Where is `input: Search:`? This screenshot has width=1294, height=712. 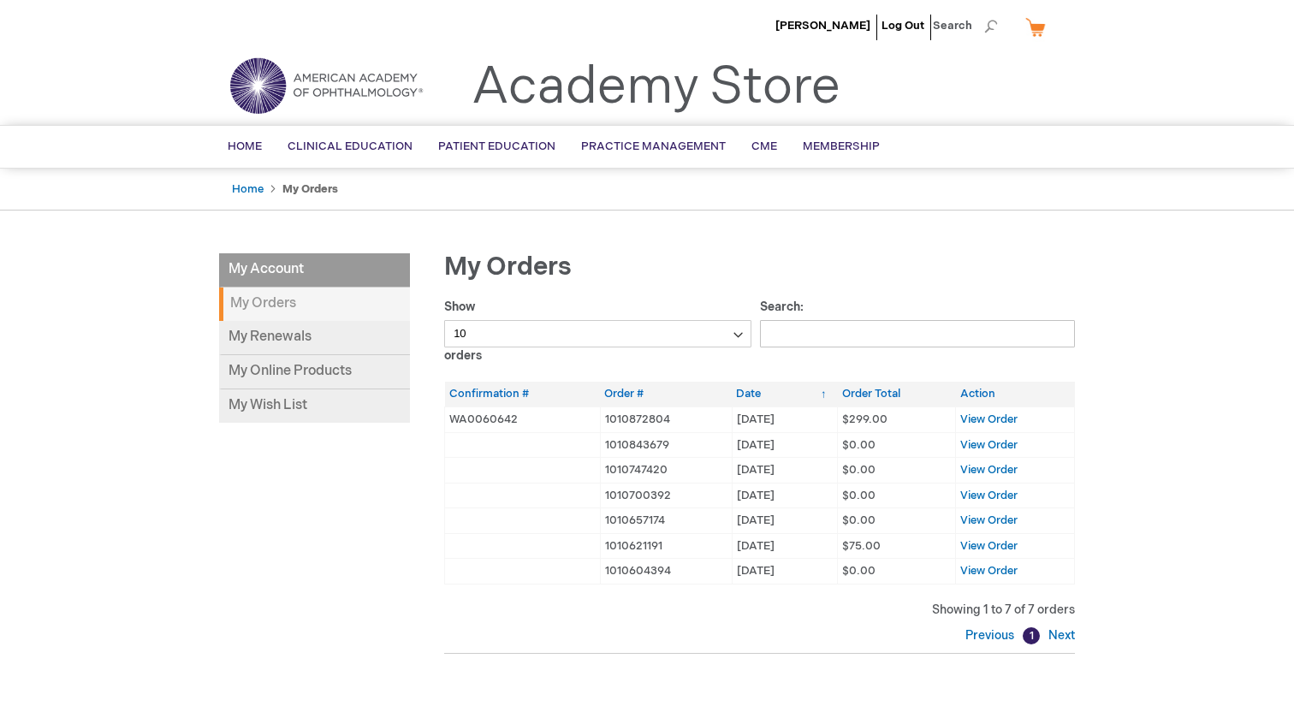 input: Search: is located at coordinates (918, 334).